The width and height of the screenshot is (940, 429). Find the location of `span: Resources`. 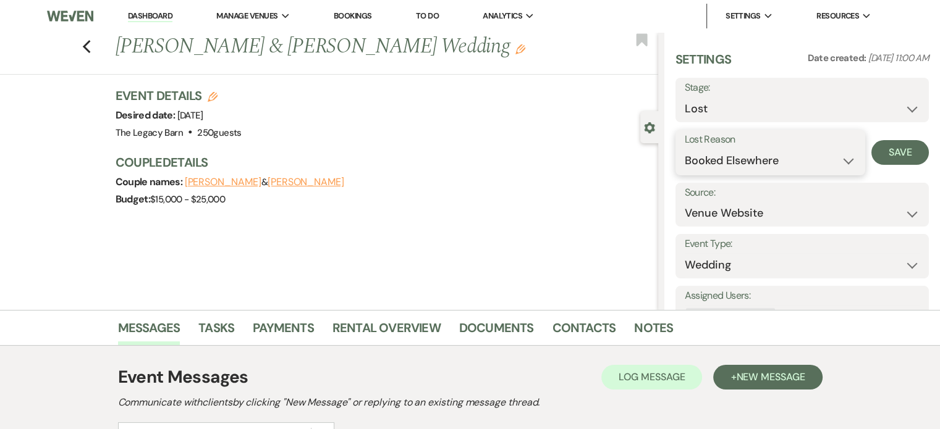

span: Resources is located at coordinates (837, 16).